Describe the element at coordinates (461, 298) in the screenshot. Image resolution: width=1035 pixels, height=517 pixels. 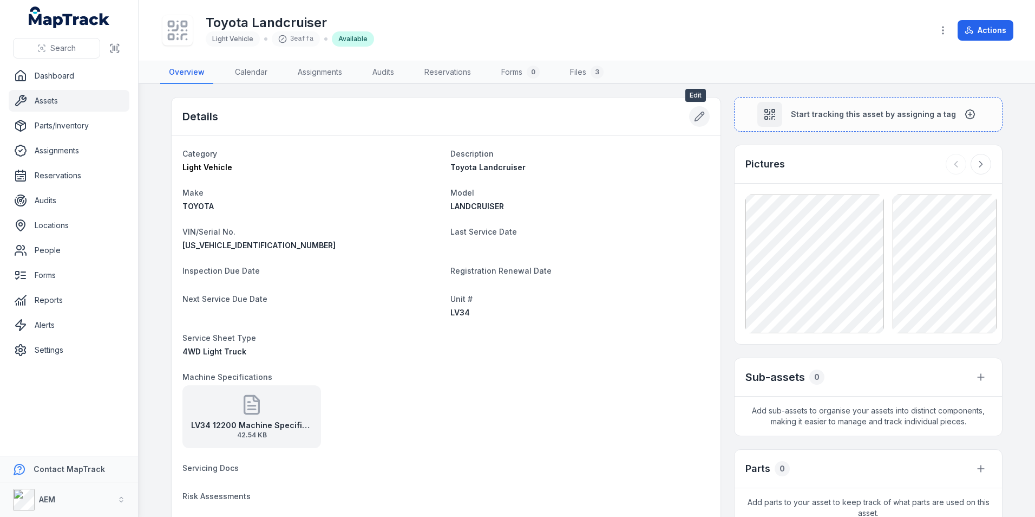
I see `span: Unit #` at that location.